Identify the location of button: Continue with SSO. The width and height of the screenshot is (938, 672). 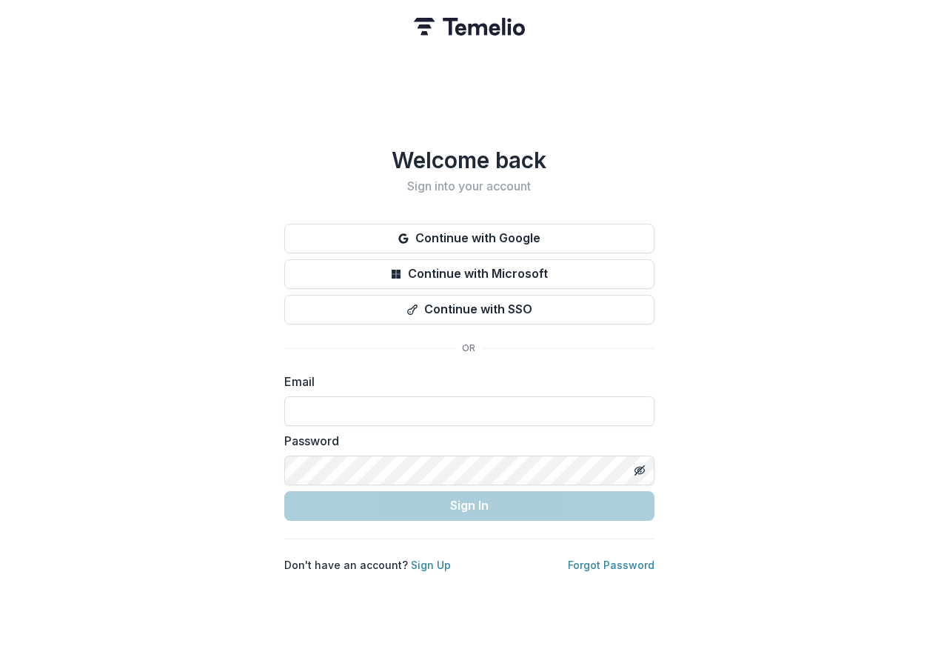
(469, 310).